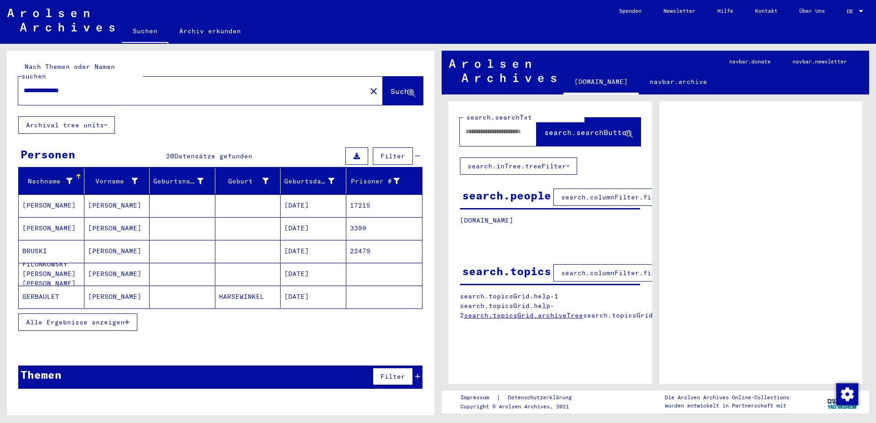 The image size is (876, 423). I want to click on a: Suchen, so click(145, 32).